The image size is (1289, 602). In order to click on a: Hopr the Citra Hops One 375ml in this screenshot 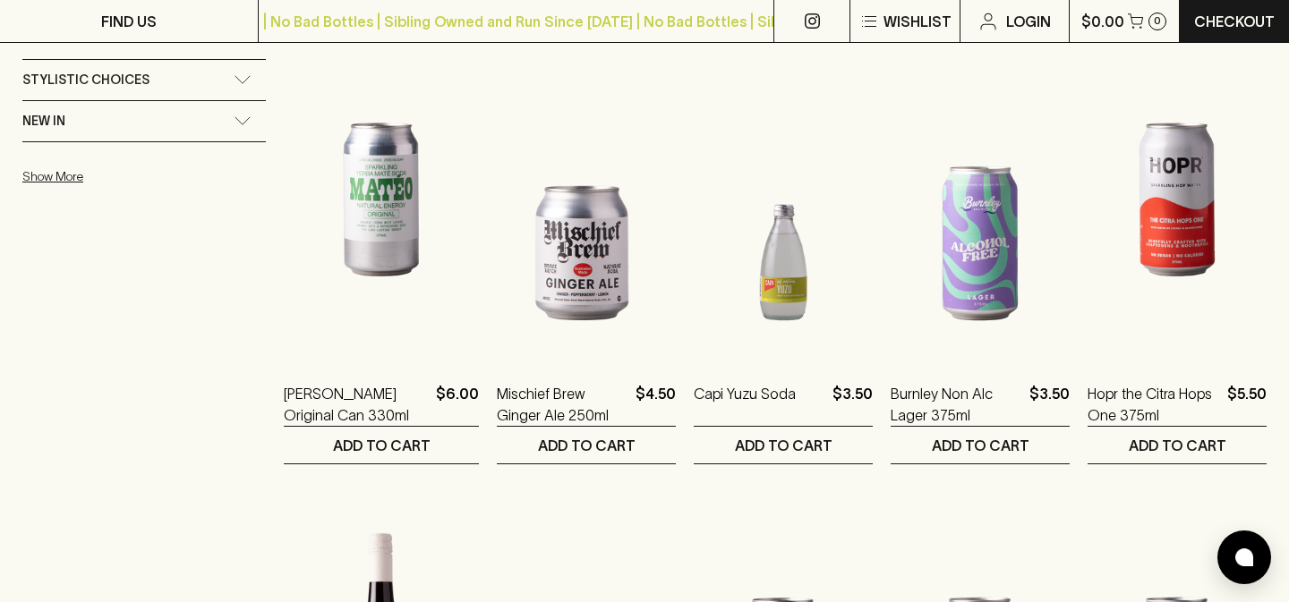, I will do `click(1153, 404)`.